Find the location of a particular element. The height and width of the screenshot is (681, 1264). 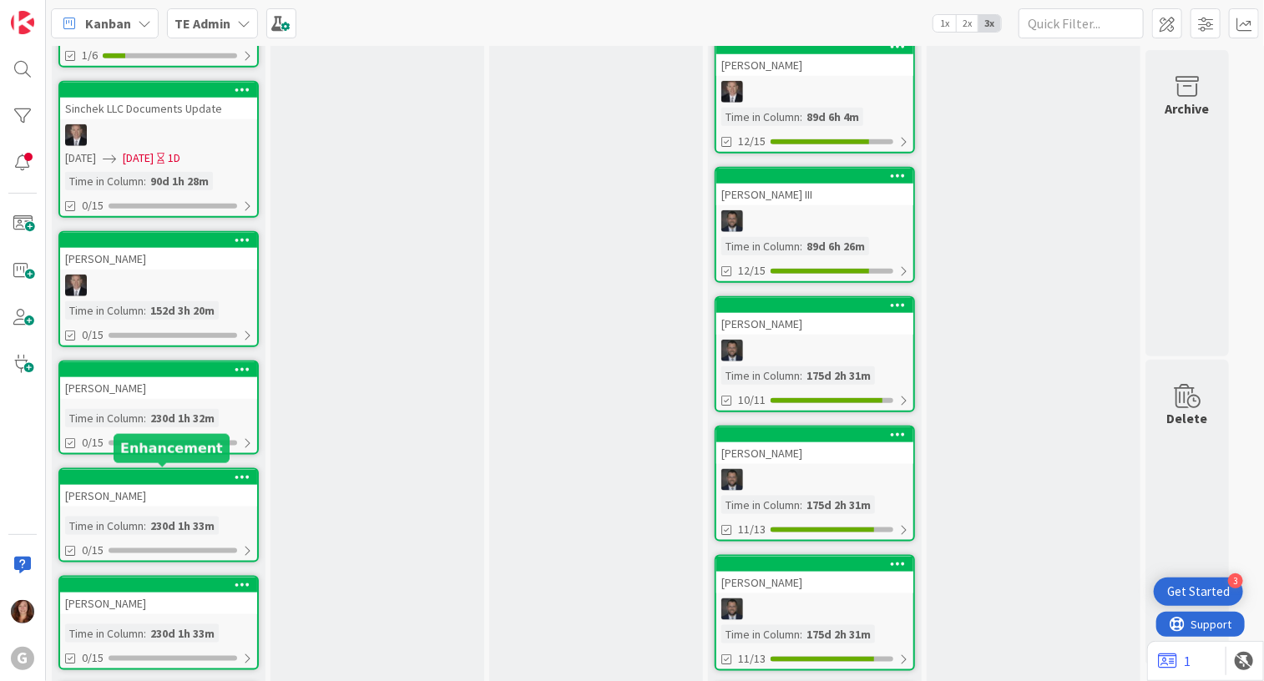

a: 1 is located at coordinates (1174, 661).